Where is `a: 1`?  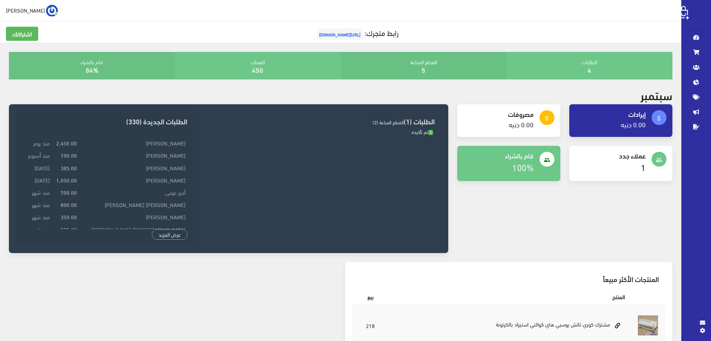
a: 1 is located at coordinates (643, 167).